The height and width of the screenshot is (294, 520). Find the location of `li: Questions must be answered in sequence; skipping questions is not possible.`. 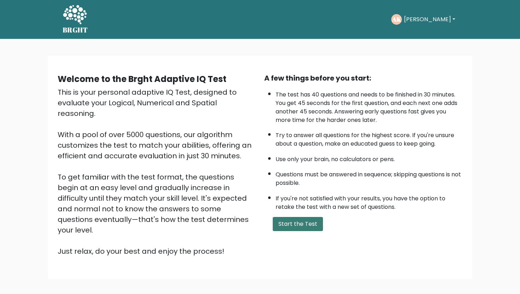

li: Questions must be answered in sequence; skipping questions is not possible. is located at coordinates (369, 177).